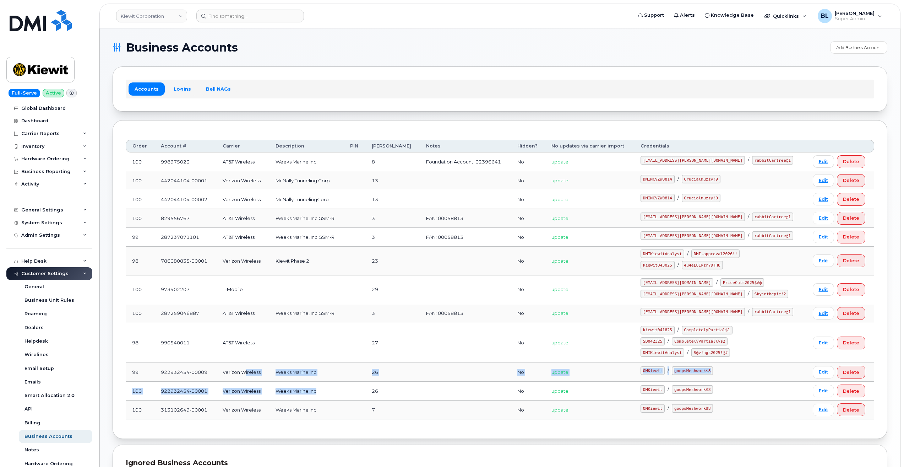  What do you see at coordinates (306, 180) in the screenshot?
I see `td: McNally Tunneling Corp` at bounding box center [306, 180].